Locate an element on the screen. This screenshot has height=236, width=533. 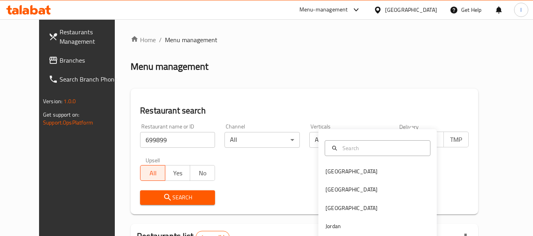
input: Search is located at coordinates (382, 148).